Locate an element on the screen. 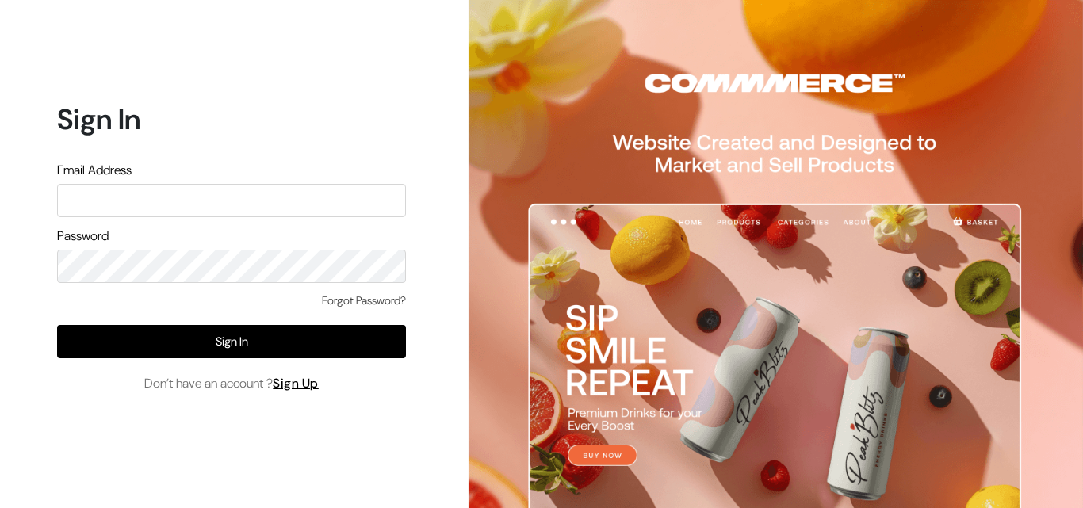  button: Sign In is located at coordinates (232, 342).